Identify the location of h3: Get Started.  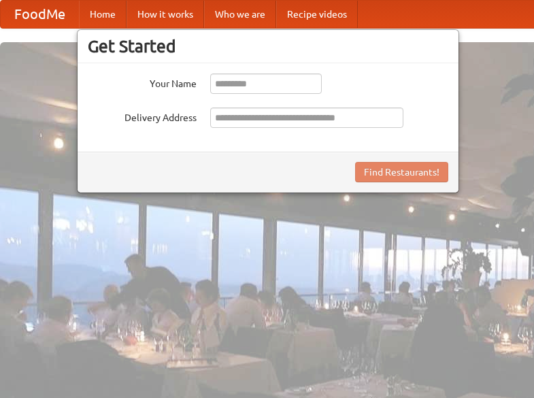
(268, 46).